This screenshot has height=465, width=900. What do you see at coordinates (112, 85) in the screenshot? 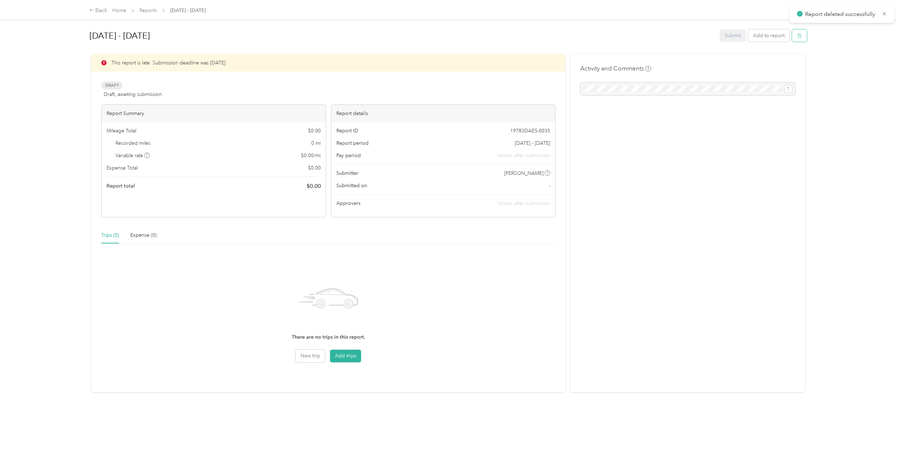
I see `span: Draft` at bounding box center [112, 85].